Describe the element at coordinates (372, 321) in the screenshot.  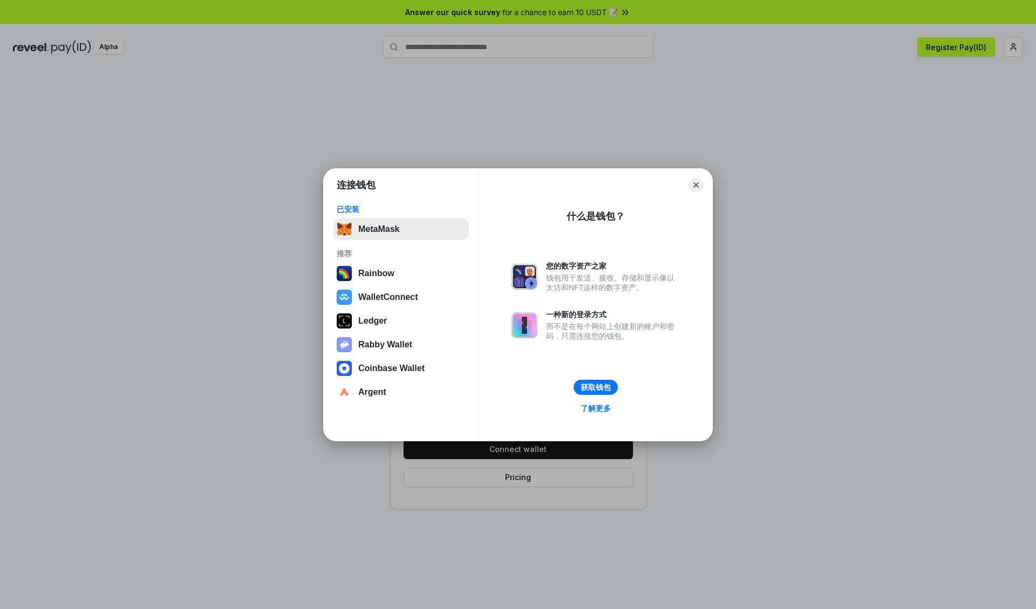
I see `div: Ledger` at that location.